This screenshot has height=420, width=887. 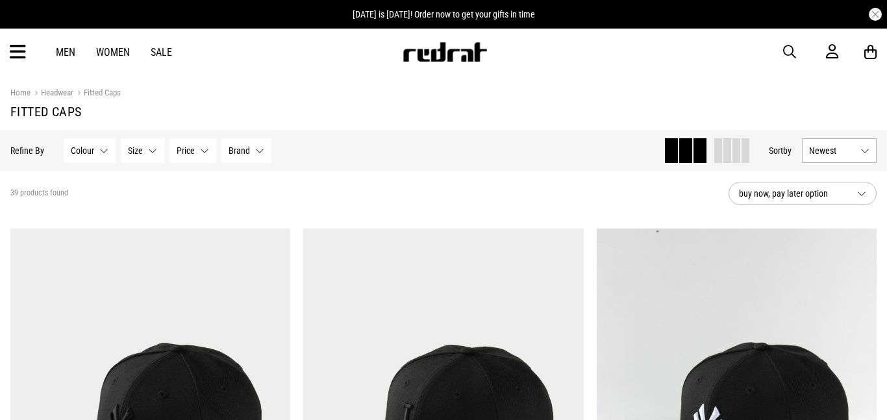 What do you see at coordinates (82, 151) in the screenshot?
I see `span: Colour` at bounding box center [82, 151].